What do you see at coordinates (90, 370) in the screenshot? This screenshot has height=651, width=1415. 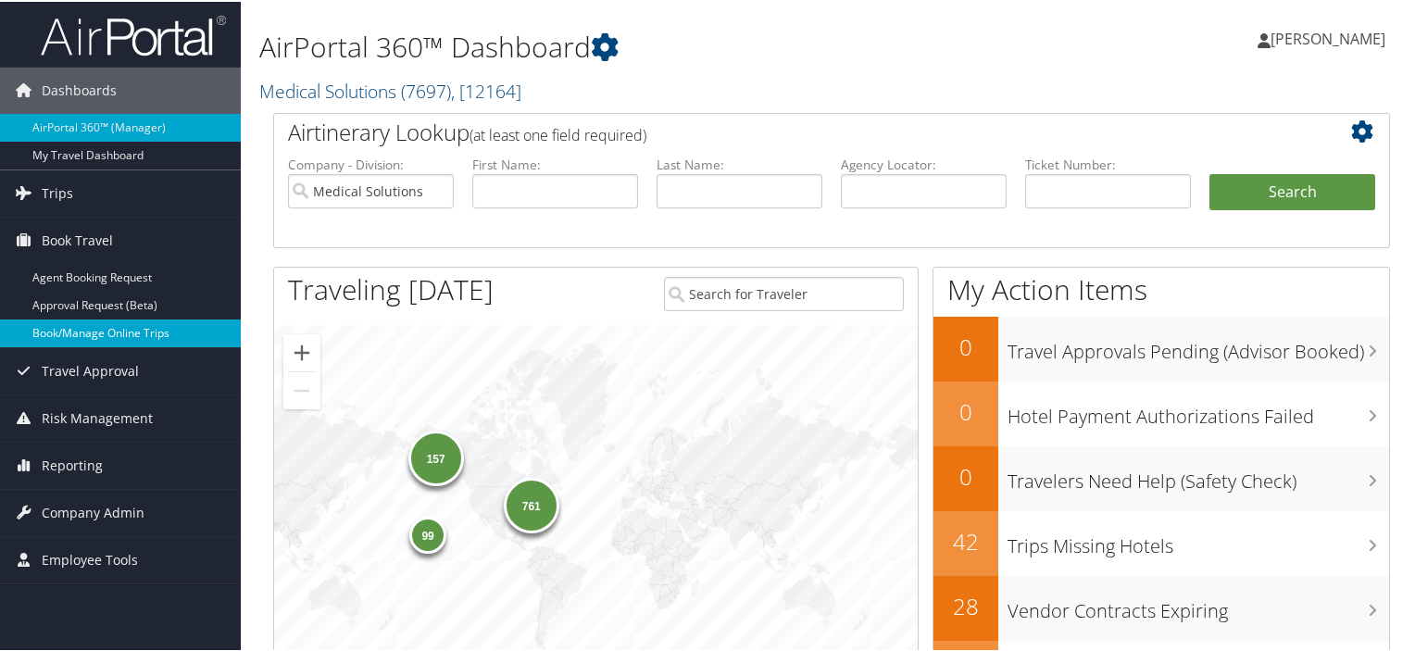 I see `span: Travel Approval` at bounding box center [90, 370].